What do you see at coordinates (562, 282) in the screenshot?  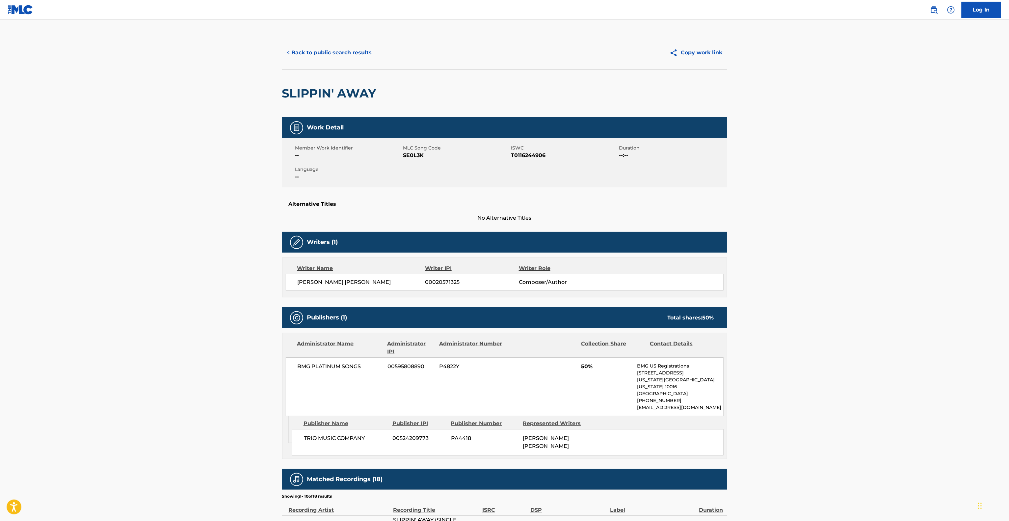 I see `span: Composer/Author` at bounding box center [562, 282].